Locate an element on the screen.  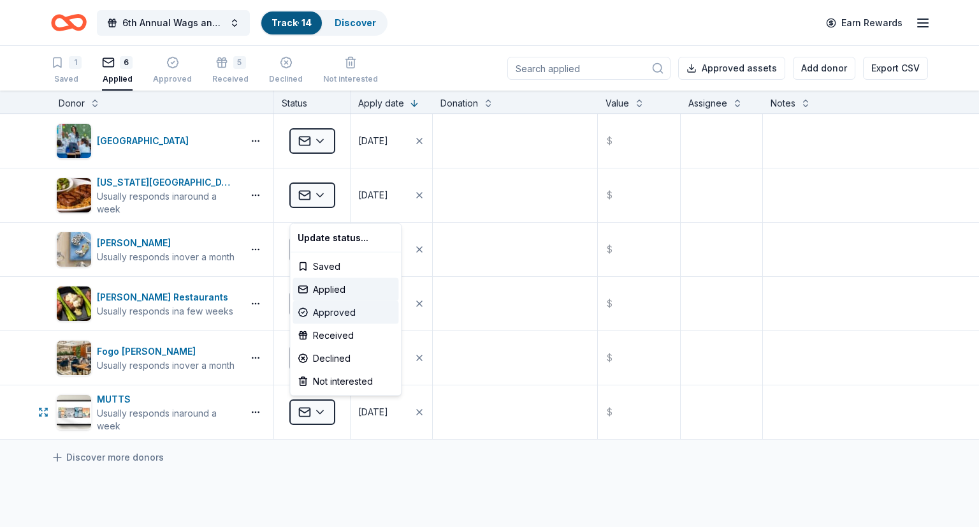
div: Applied is located at coordinates (346, 289).